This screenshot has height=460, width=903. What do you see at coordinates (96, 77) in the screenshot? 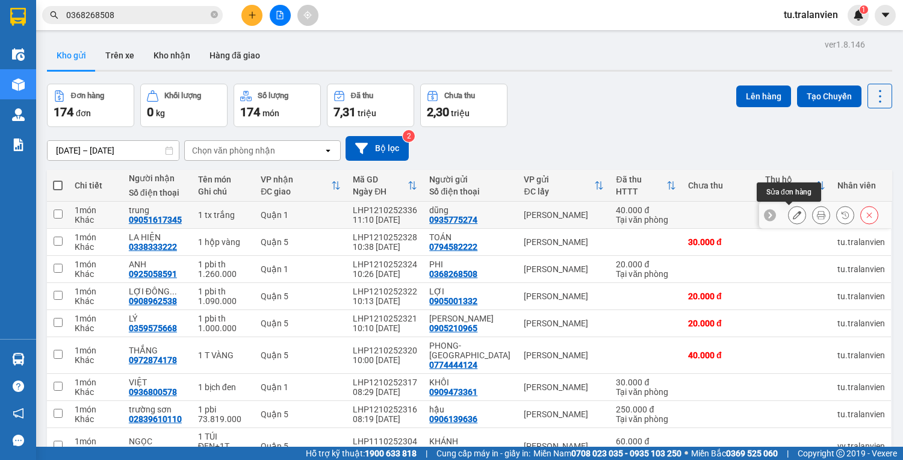
I see `b: Trà Lan Viên - Gửi khách hàng` at bounding box center [96, 77].